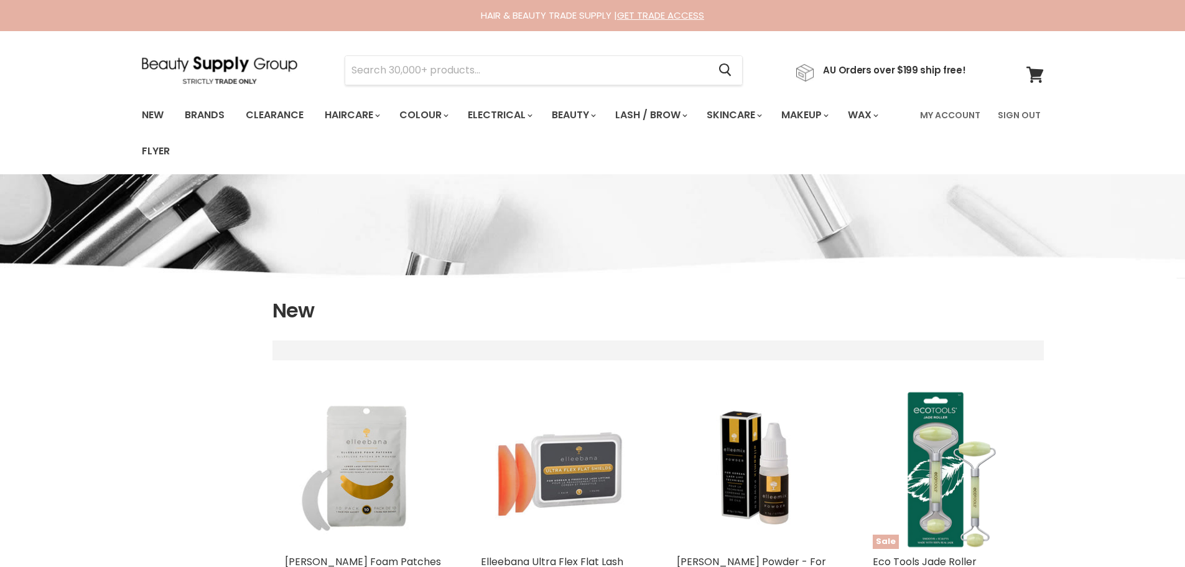 The height and width of the screenshot is (567, 1185). What do you see at coordinates (156, 151) in the screenshot?
I see `a: Flyer` at bounding box center [156, 151].